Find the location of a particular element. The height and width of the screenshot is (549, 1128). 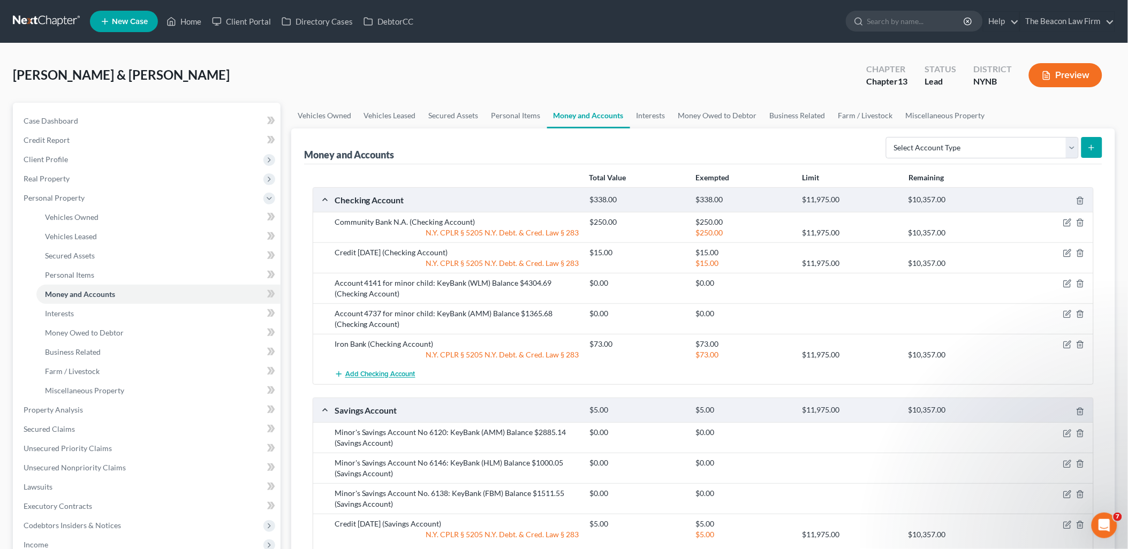

span: Unsecured Nonpriority Claims is located at coordinates (74, 467).